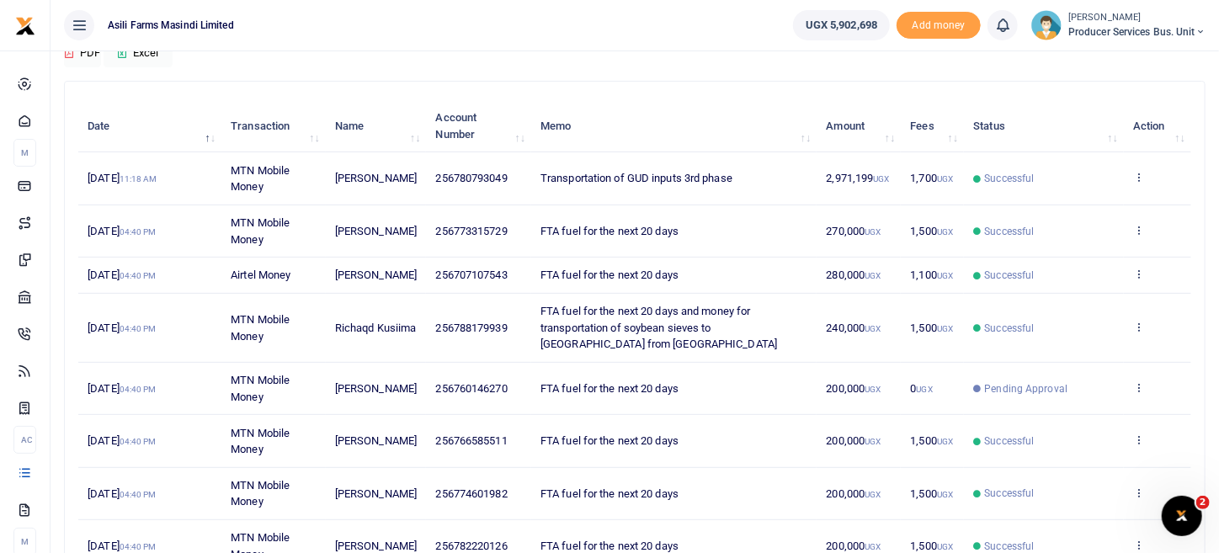  I want to click on th: Status: activate to sort column ascending, so click(1044, 126).